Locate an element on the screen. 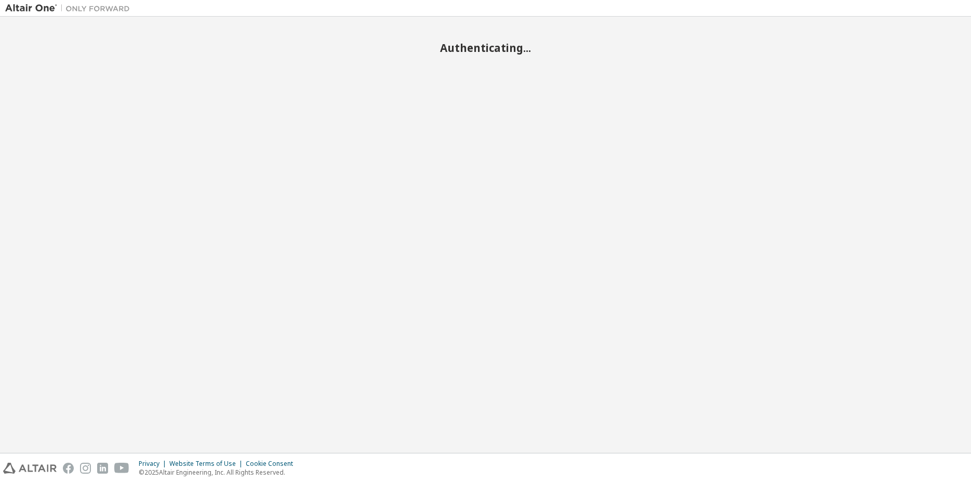 This screenshot has width=971, height=483. p: © 2025 Altair Engineering, Inc. All Rights Reserved. is located at coordinates (219, 472).